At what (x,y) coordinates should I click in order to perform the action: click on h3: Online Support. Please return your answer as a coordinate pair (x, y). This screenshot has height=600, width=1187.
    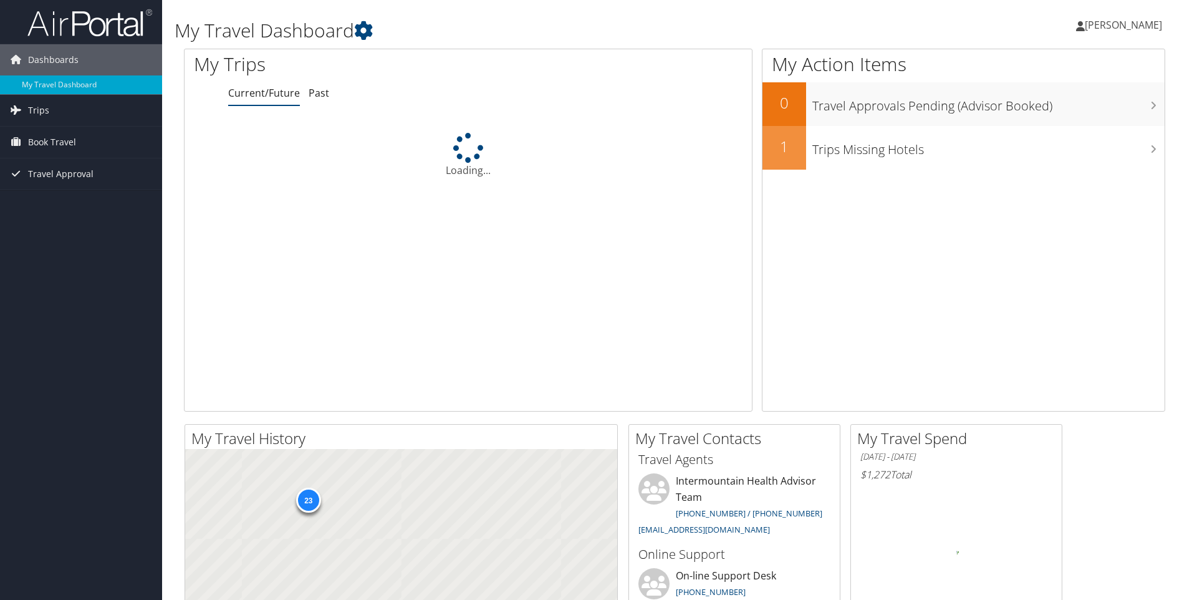
    Looking at the image, I should click on (734, 554).